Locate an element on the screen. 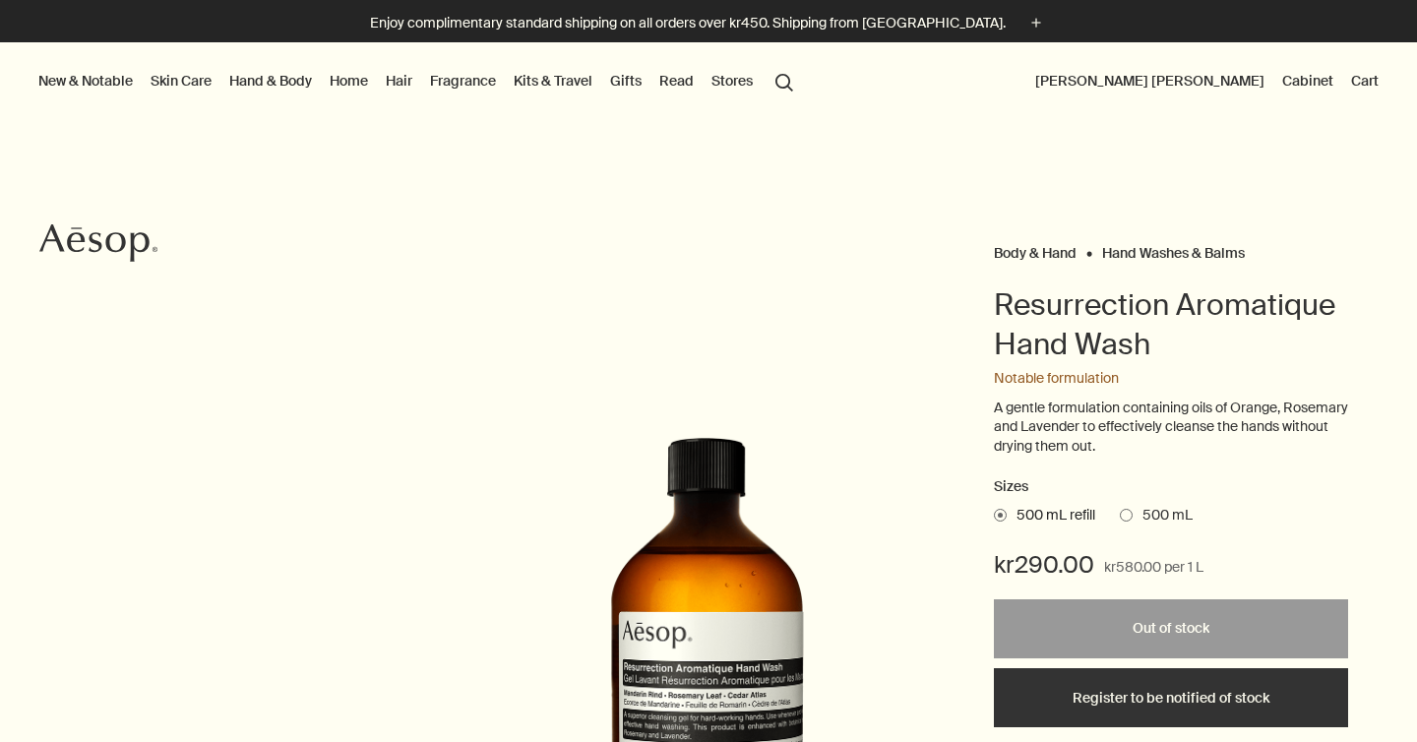 This screenshot has width=1417, height=742. button: Stores is located at coordinates (732, 81).